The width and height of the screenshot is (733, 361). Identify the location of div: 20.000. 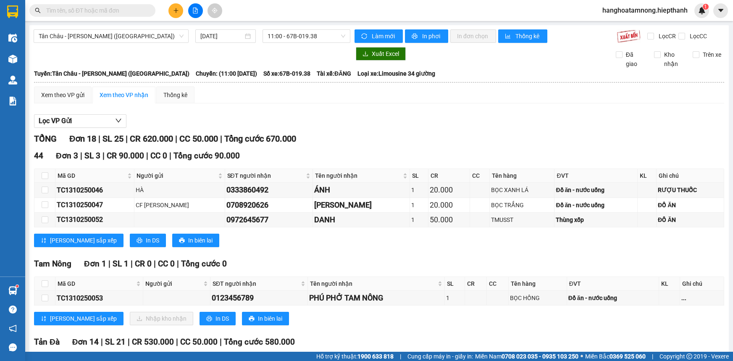
(449, 205).